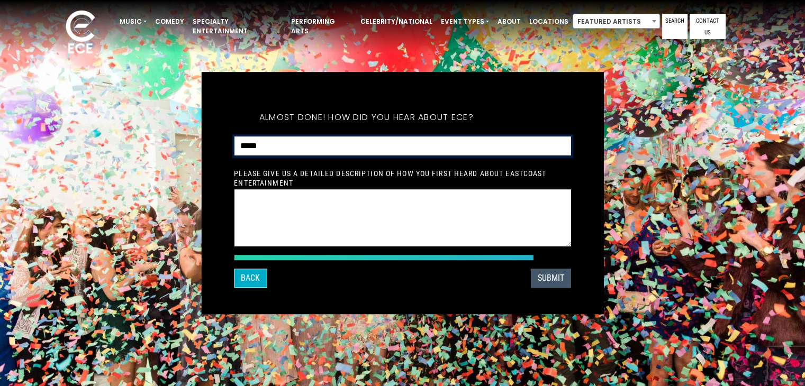 The width and height of the screenshot is (805, 386). I want to click on a: Contact Us, so click(708, 26).